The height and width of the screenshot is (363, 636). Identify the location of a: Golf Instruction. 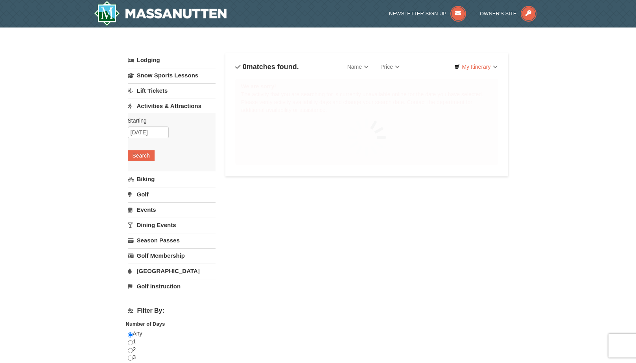
(171, 286).